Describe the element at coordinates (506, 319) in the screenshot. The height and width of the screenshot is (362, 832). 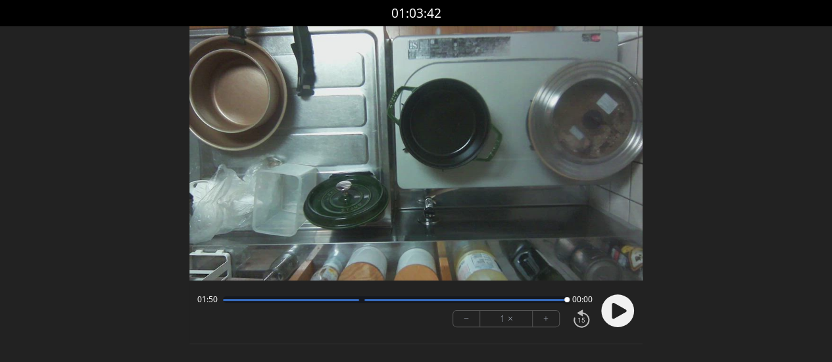
I see `div: 1 ×` at that location.